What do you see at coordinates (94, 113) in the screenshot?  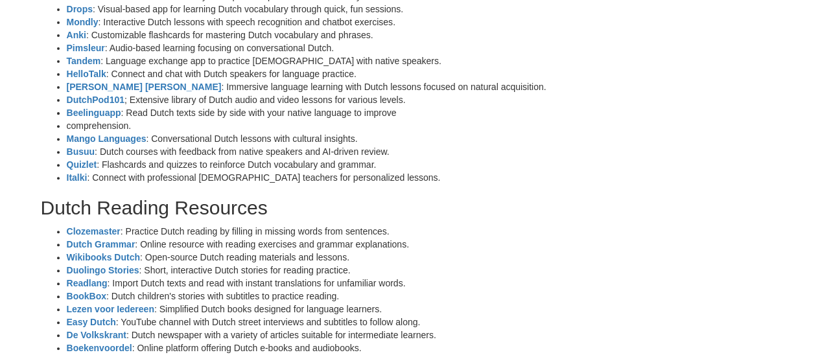 I see `strong: Beelinguapp` at bounding box center [94, 113].